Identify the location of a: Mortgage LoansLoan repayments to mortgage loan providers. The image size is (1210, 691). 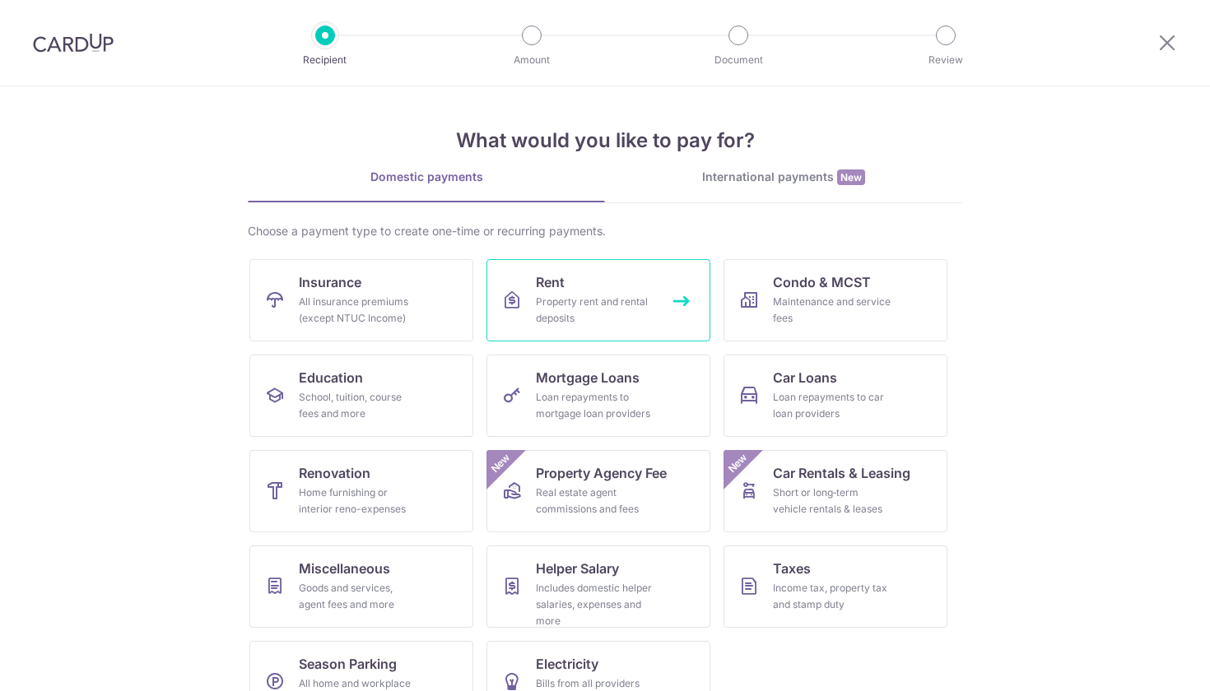
(598, 396).